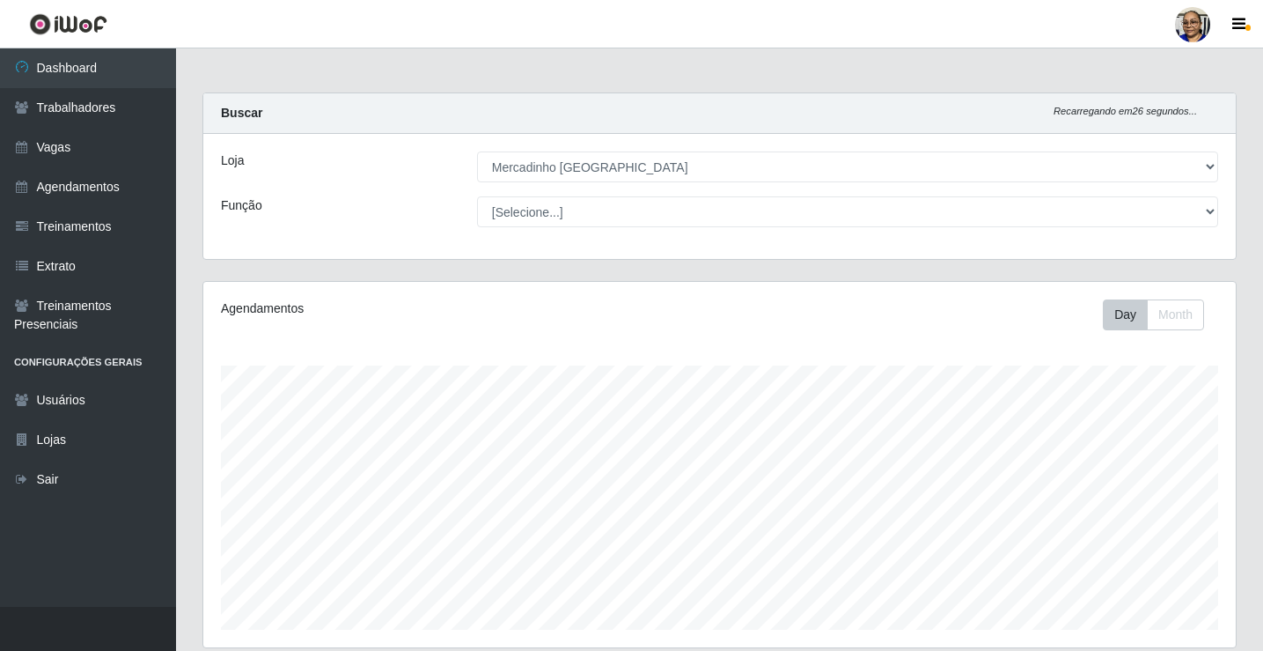 The width and height of the screenshot is (1263, 651). Describe the element at coordinates (1125, 314) in the screenshot. I see `button: Day` at that location.